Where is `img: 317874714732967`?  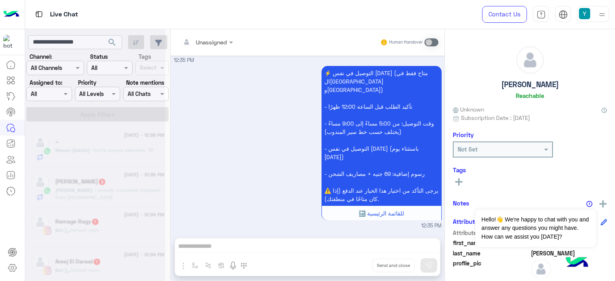
img: 317874714732967 is located at coordinates (10, 42).